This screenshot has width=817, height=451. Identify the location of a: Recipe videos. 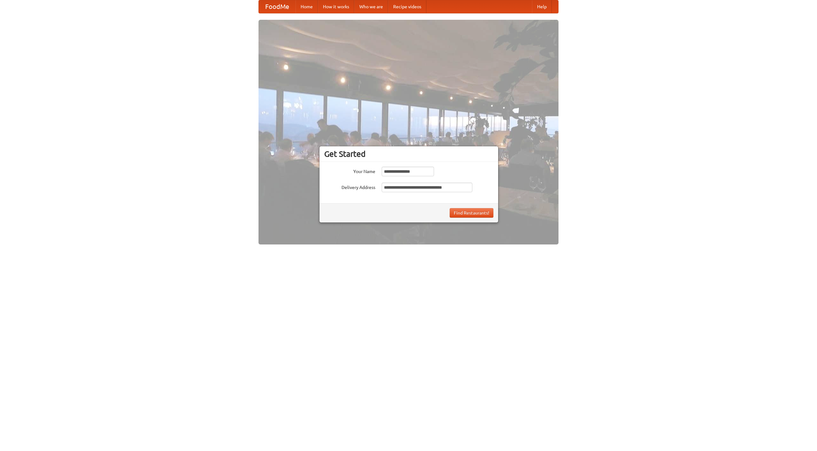
(407, 7).